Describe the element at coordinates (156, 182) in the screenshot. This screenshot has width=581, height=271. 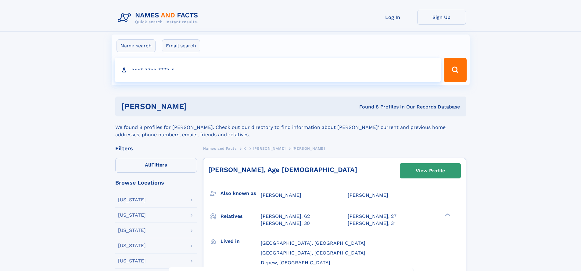
I see `div: Browse Locations` at that location.